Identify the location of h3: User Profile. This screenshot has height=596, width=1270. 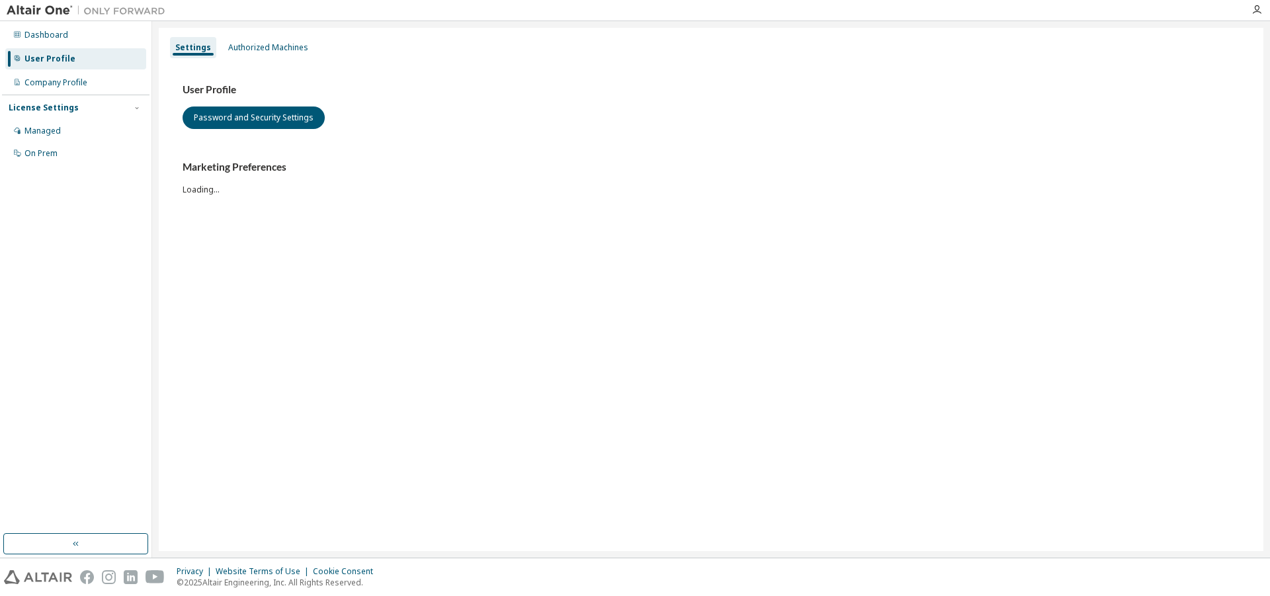
(711, 90).